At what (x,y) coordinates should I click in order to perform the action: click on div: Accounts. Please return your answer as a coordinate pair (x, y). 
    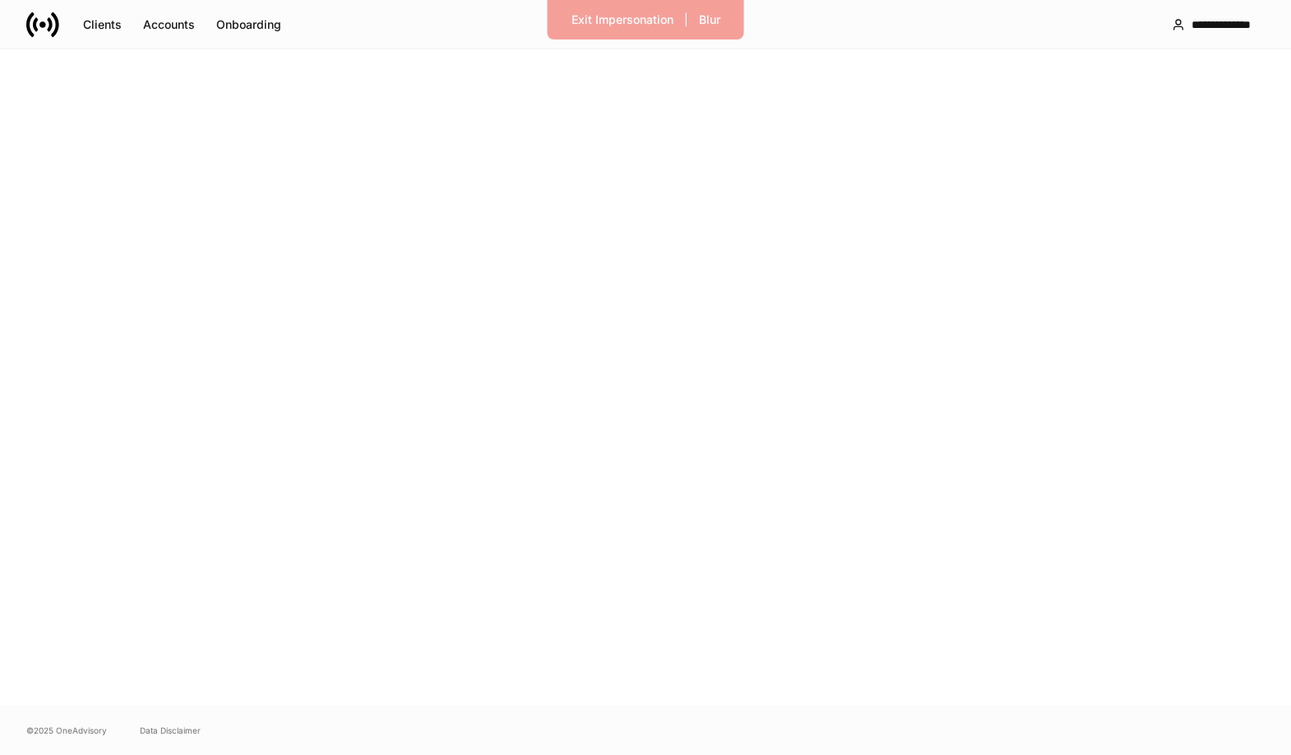
    Looking at the image, I should click on (169, 25).